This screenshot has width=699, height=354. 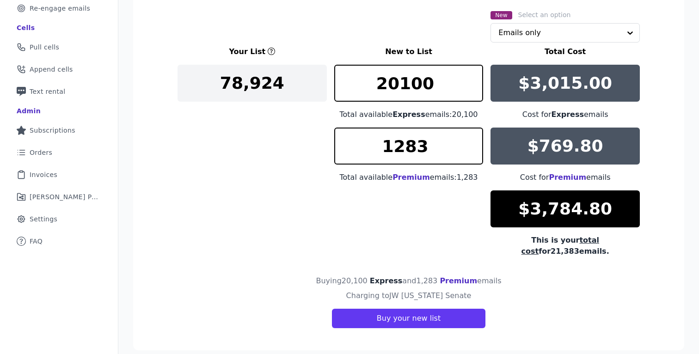 I want to click on label: Select an option, so click(x=545, y=15).